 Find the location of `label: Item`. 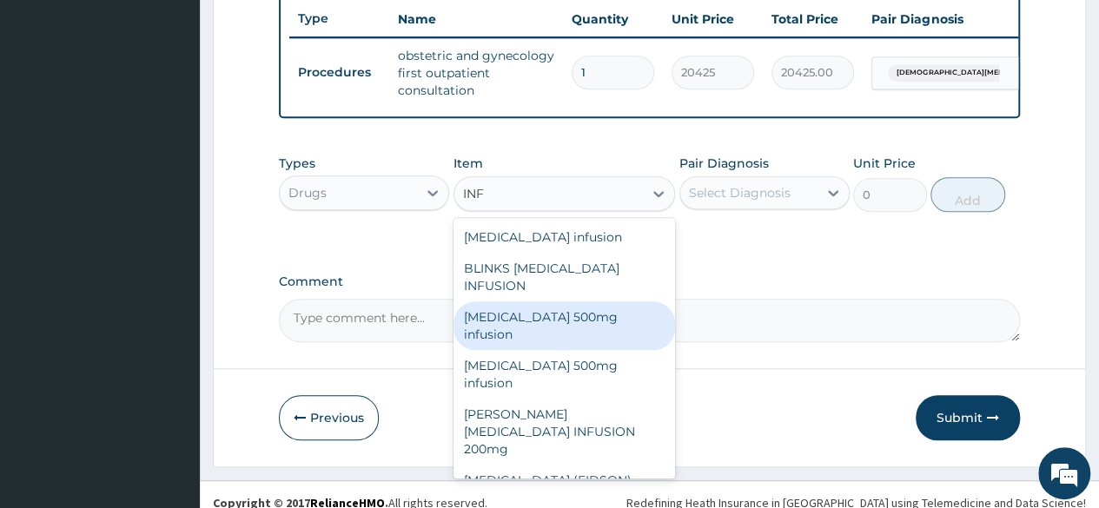

label: Item is located at coordinates (468, 163).